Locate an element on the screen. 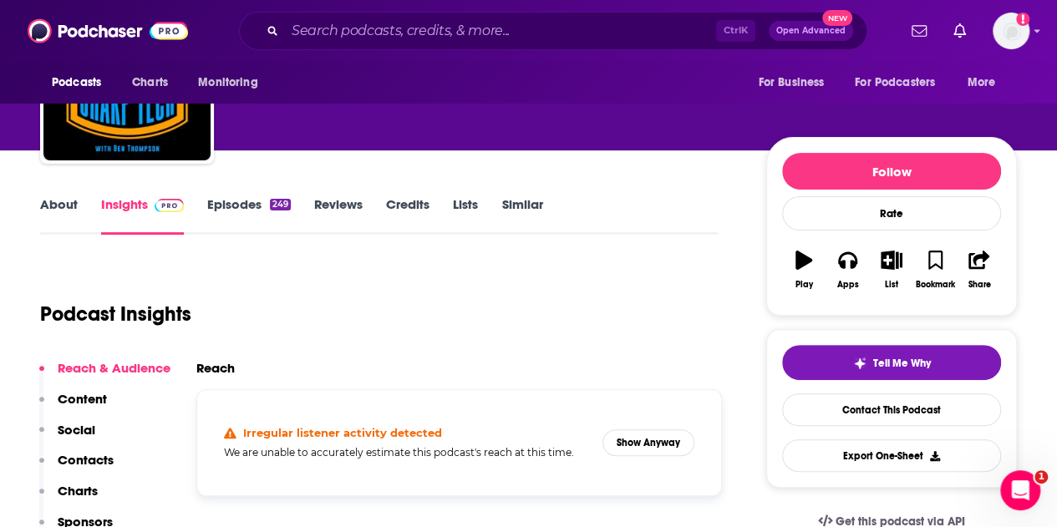 The height and width of the screenshot is (527, 1057). h2: Reach is located at coordinates (215, 367).